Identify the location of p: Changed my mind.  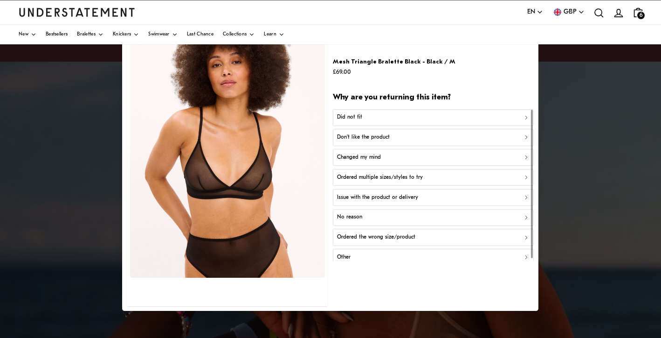
(359, 157).